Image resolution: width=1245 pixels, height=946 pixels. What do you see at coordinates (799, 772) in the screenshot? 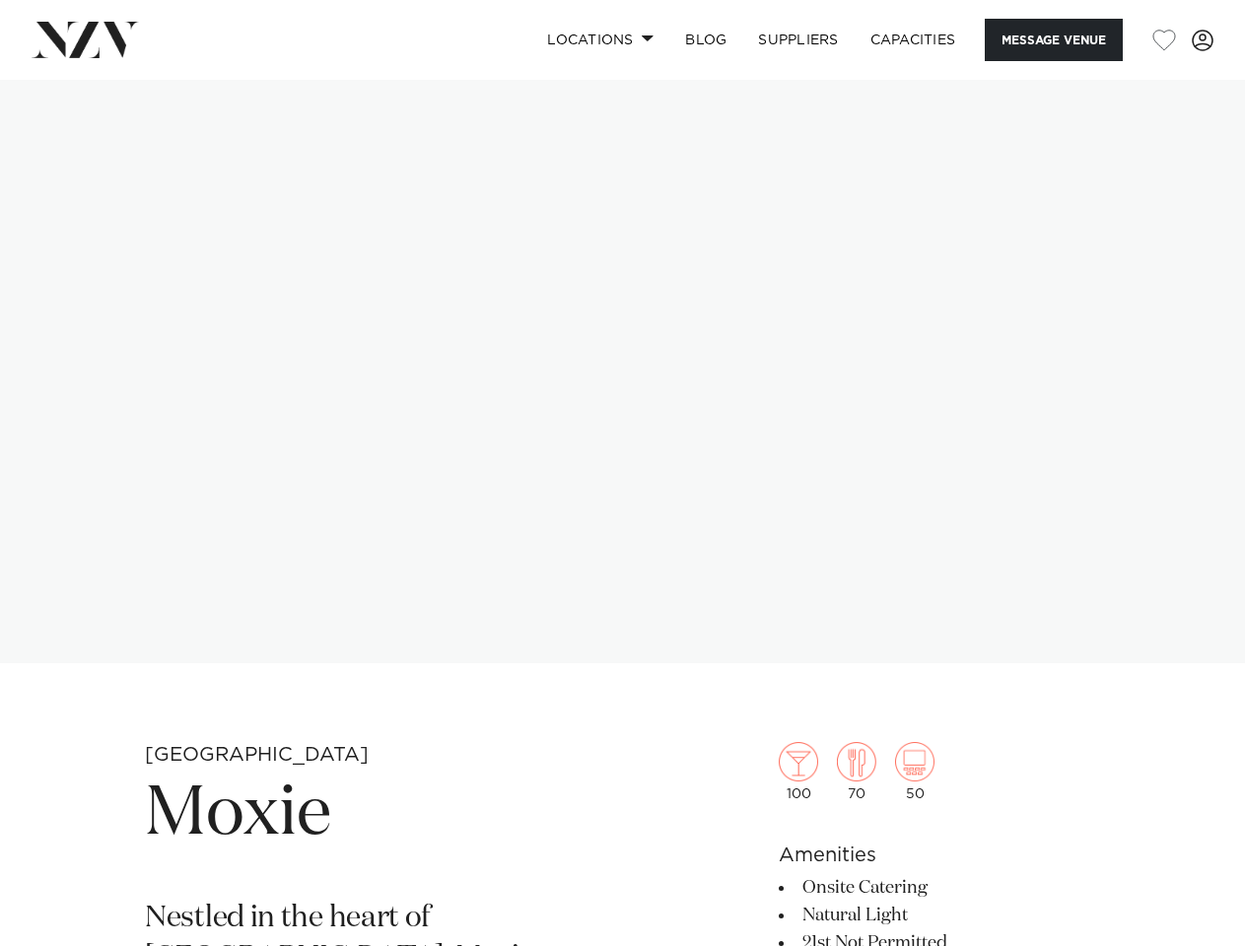
I see `div: 100` at bounding box center [799, 772].